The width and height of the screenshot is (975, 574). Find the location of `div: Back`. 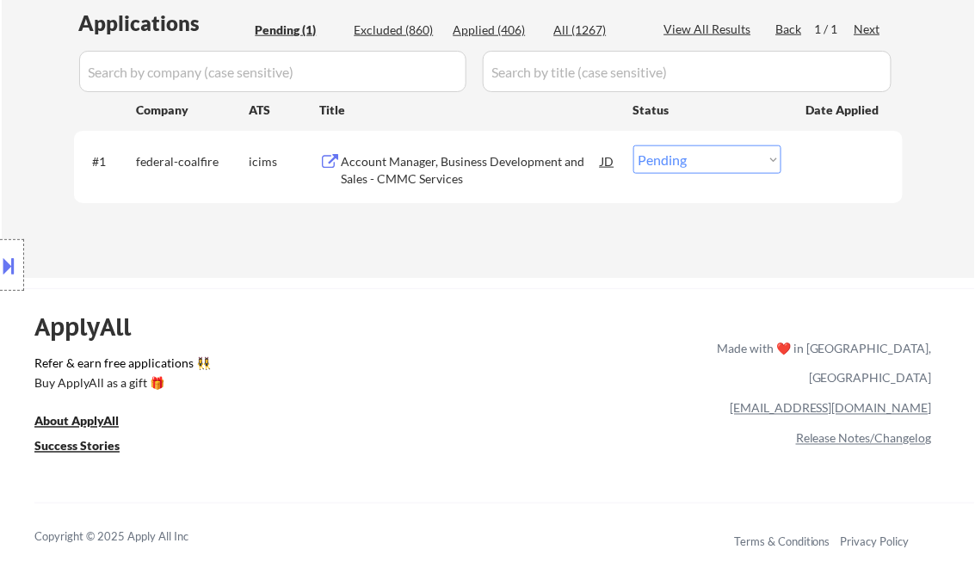

div: Back is located at coordinates (790, 29).